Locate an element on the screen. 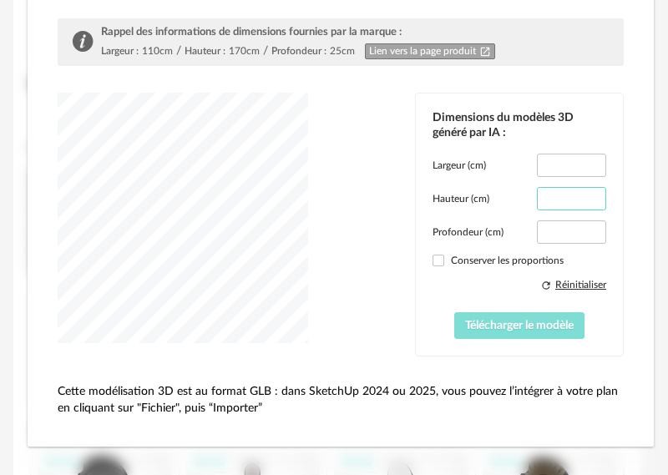  div: Profondeur : is located at coordinates (299, 51).